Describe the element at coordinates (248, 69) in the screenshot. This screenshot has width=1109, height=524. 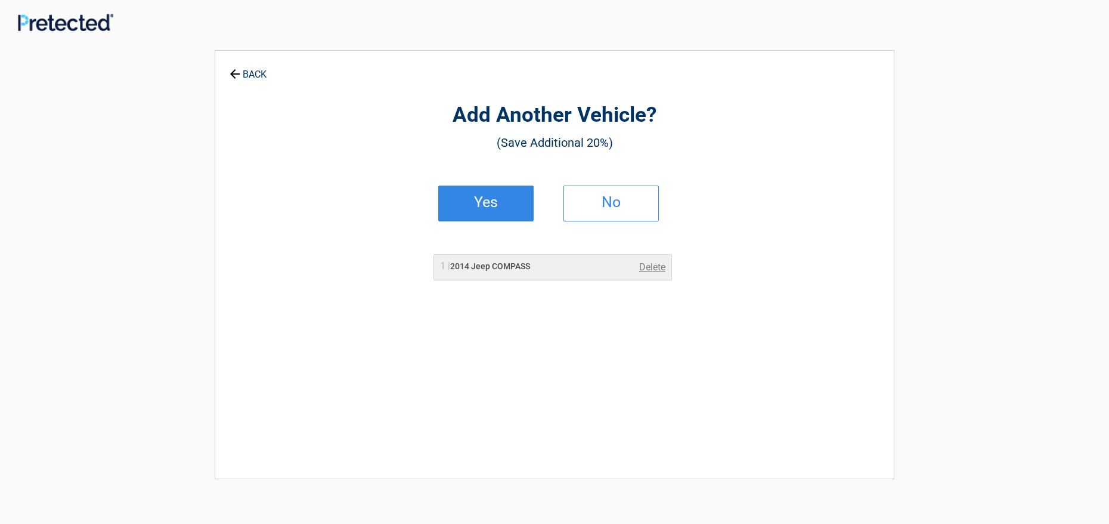
I see `a: BACK` at that location.